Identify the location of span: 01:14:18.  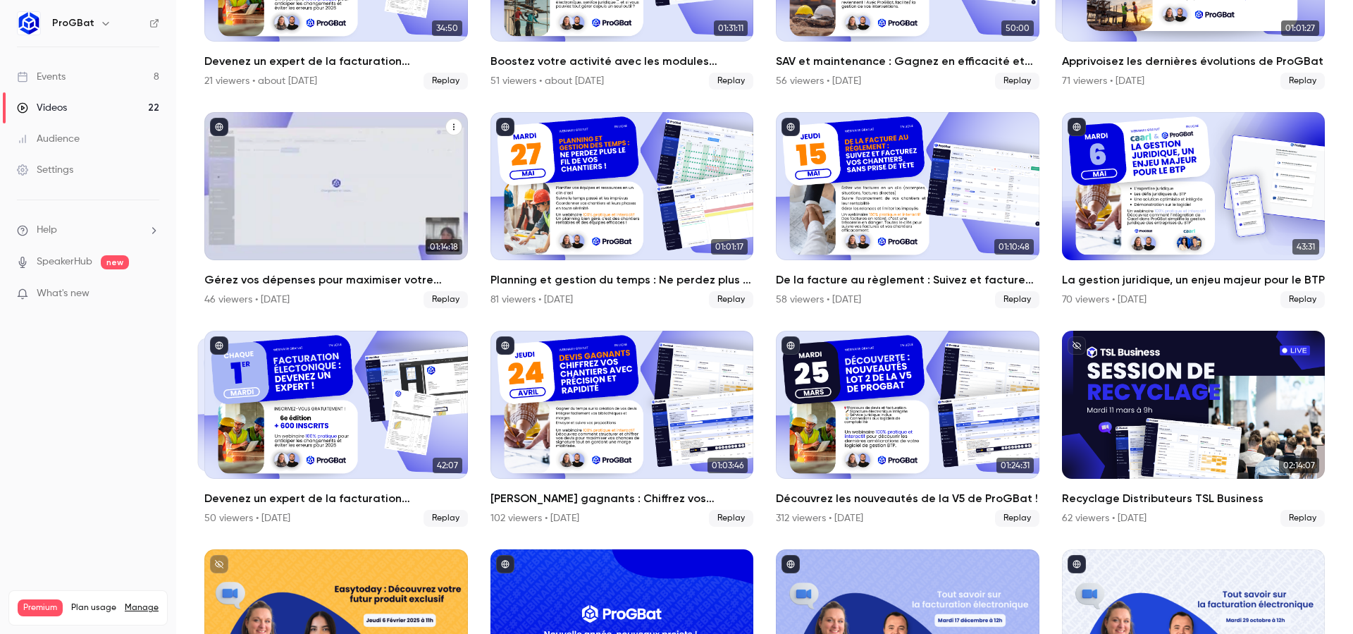
(444, 247).